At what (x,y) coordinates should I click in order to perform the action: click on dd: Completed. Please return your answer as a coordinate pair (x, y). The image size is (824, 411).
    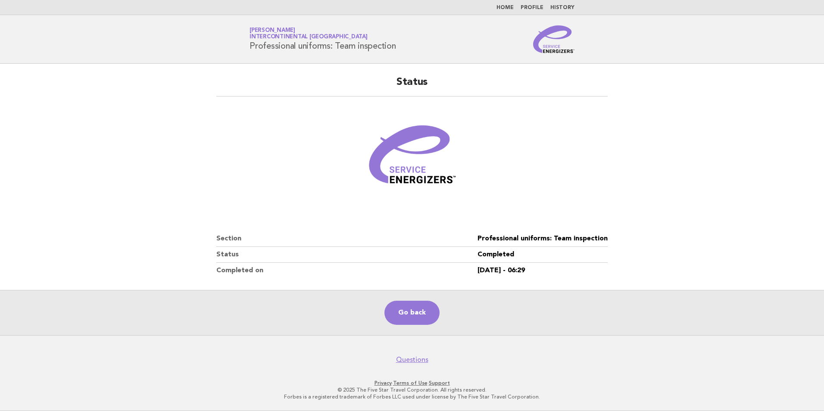
    Looking at the image, I should click on (542, 255).